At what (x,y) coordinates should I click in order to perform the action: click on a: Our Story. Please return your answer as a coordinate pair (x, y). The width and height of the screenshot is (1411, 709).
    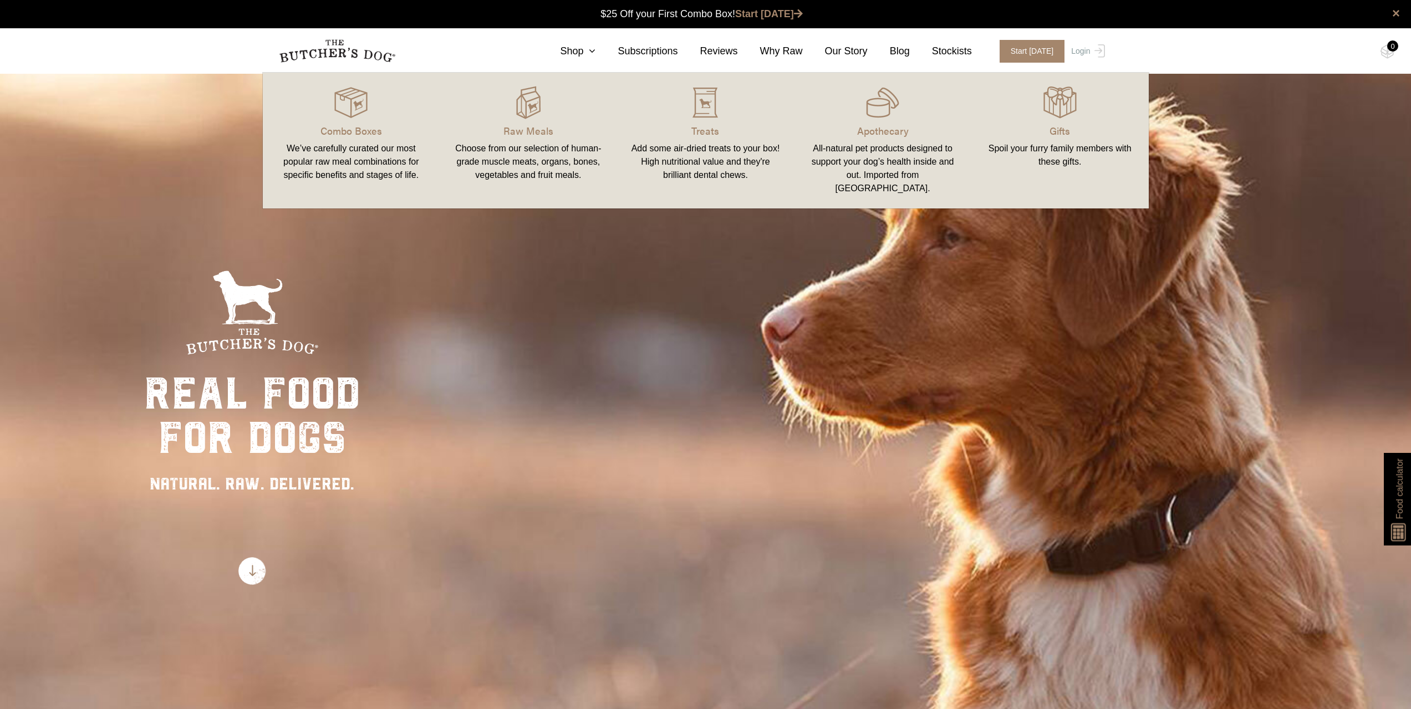
    Looking at the image, I should click on (835, 51).